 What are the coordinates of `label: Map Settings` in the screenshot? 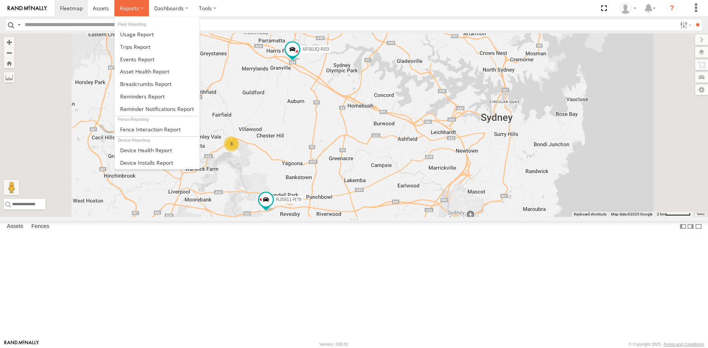 It's located at (702, 90).